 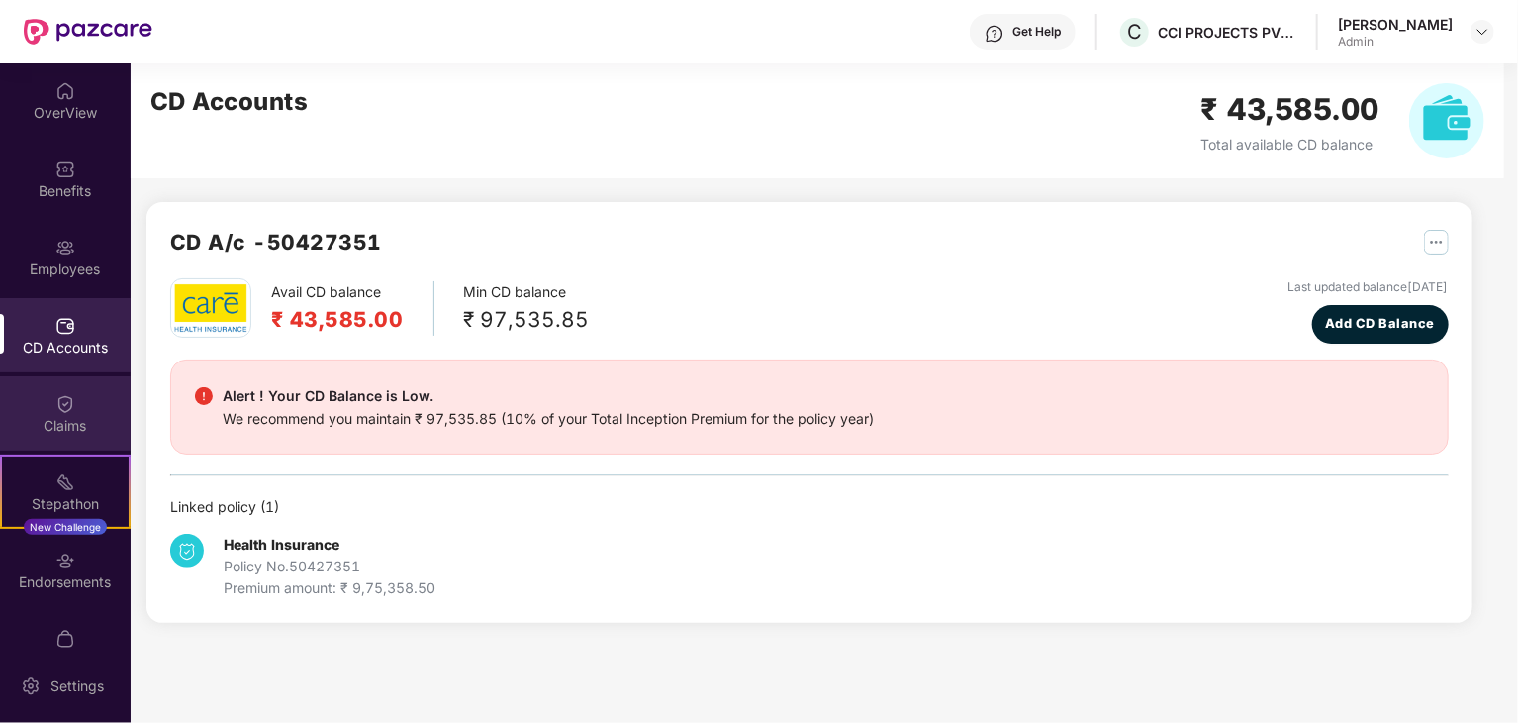 I want to click on img: svg+xml;base64,PHN2ZyBpZD0iQ2xhaW0iIHhtbG5zPSJodHRwOi8vd3d3LnczLm9yZy8yMDAwL3N2ZyIgd2lkdGg9IjIwIi..., so click(x=65, y=404).